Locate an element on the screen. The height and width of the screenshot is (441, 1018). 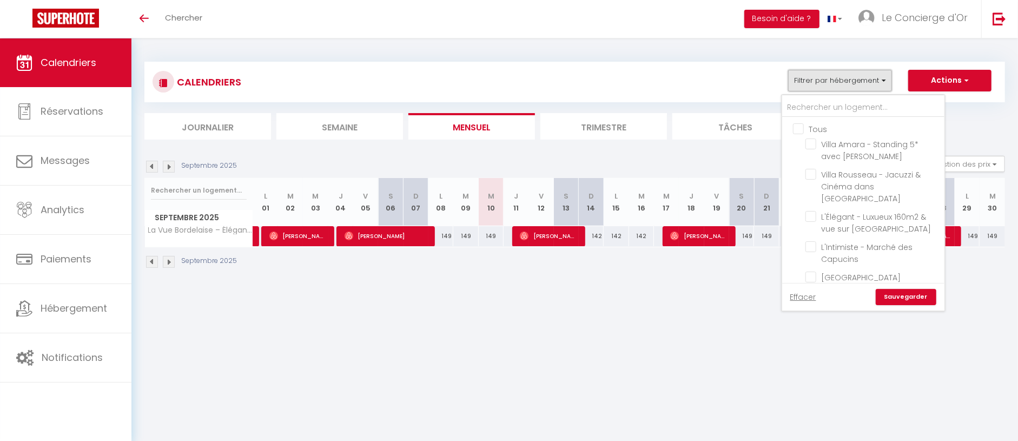
span: Septembre 2025 is located at coordinates (198, 217).